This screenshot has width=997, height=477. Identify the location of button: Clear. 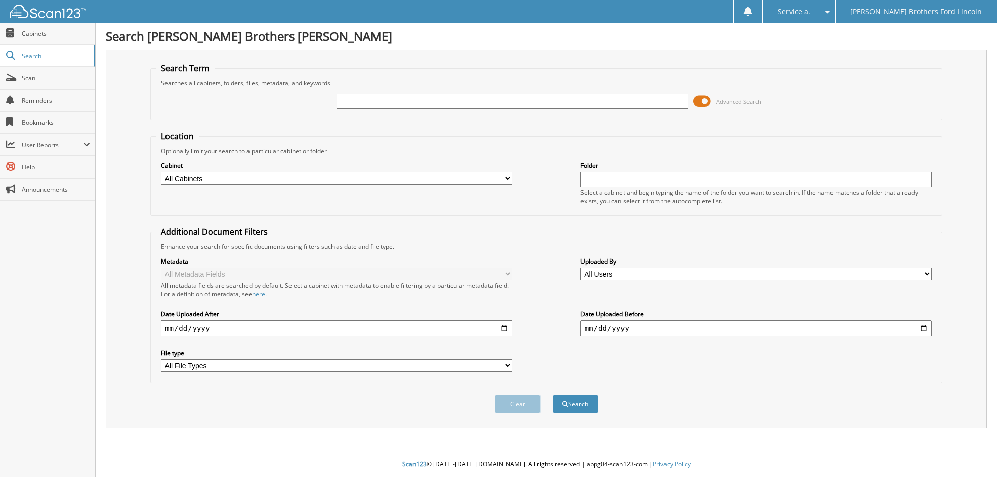
(518, 404).